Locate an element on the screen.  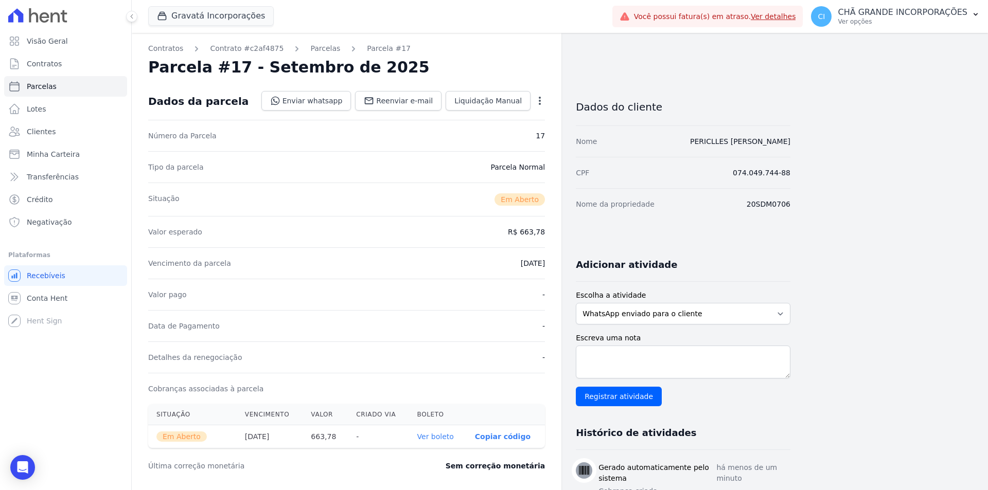
p: há menos de um minuto is located at coordinates (753, 473).